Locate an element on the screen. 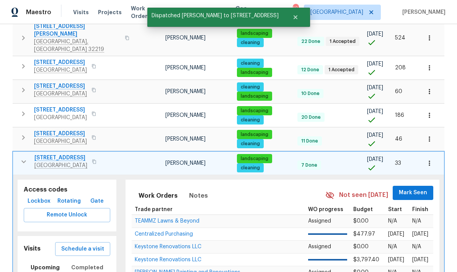  h5: Visits is located at coordinates (32, 249).